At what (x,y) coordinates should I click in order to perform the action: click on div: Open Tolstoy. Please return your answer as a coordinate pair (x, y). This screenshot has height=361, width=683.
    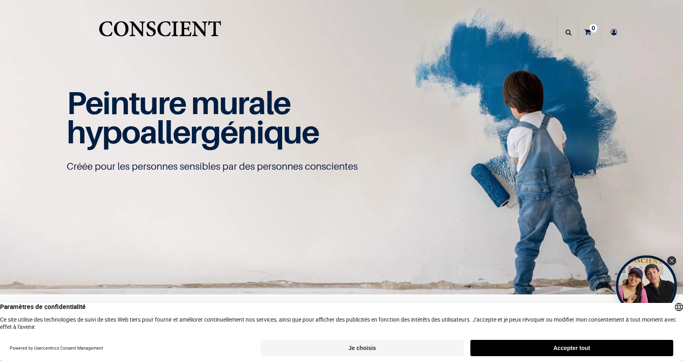
    Looking at the image, I should click on (646, 286).